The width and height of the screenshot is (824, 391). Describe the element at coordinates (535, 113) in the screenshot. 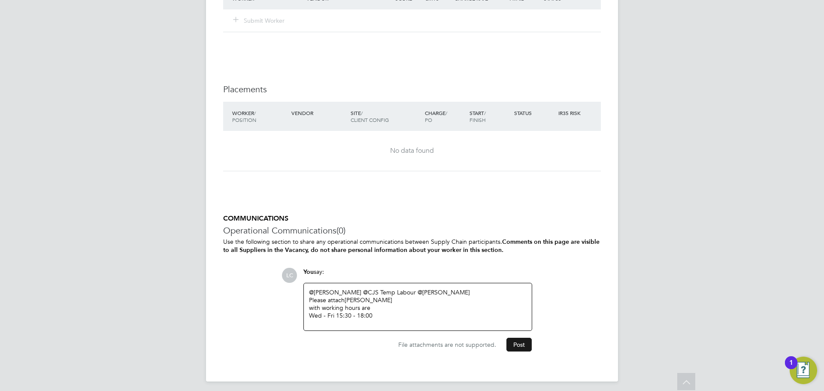

I see `div: Status` at that location.